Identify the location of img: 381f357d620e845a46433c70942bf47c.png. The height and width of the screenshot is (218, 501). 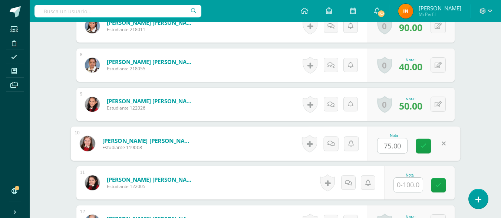
(92, 26).